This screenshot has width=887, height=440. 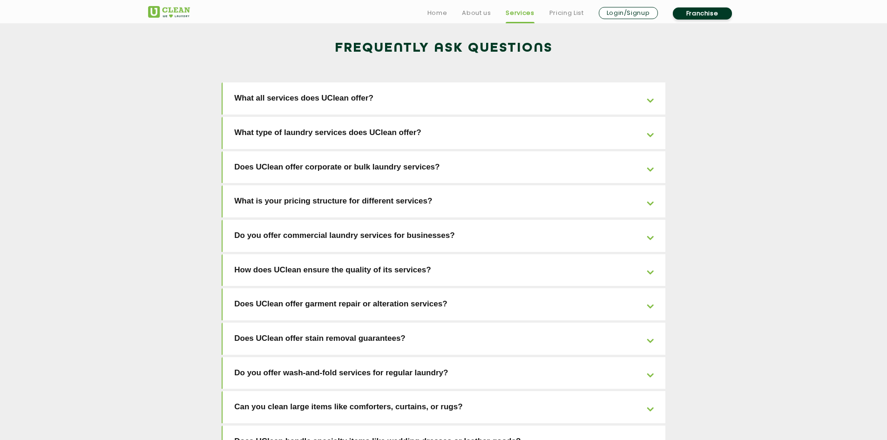 I want to click on a: Home, so click(x=437, y=13).